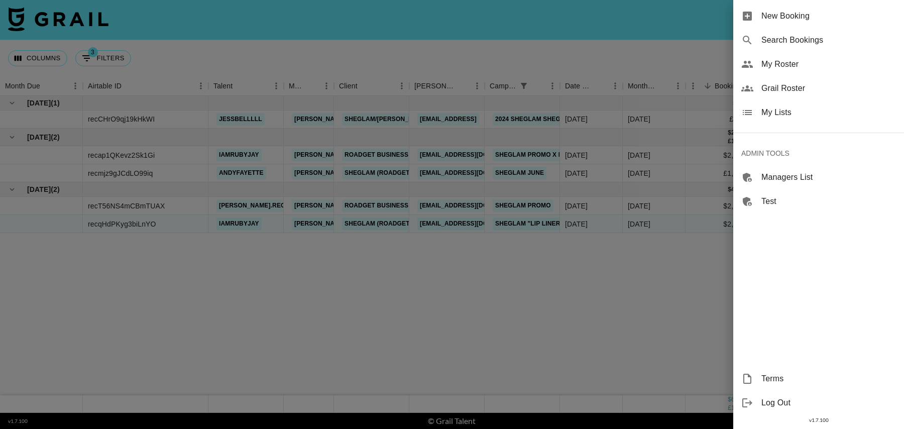 The image size is (904, 429). What do you see at coordinates (818, 153) in the screenshot?
I see `div: ADMIN TOOLS` at bounding box center [818, 153].